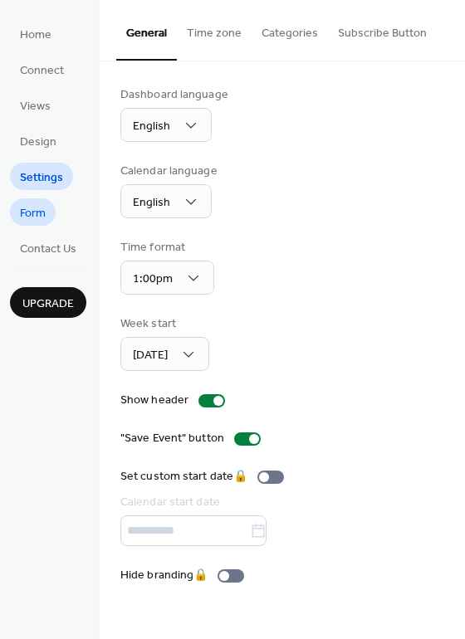  I want to click on span: Form, so click(32, 213).